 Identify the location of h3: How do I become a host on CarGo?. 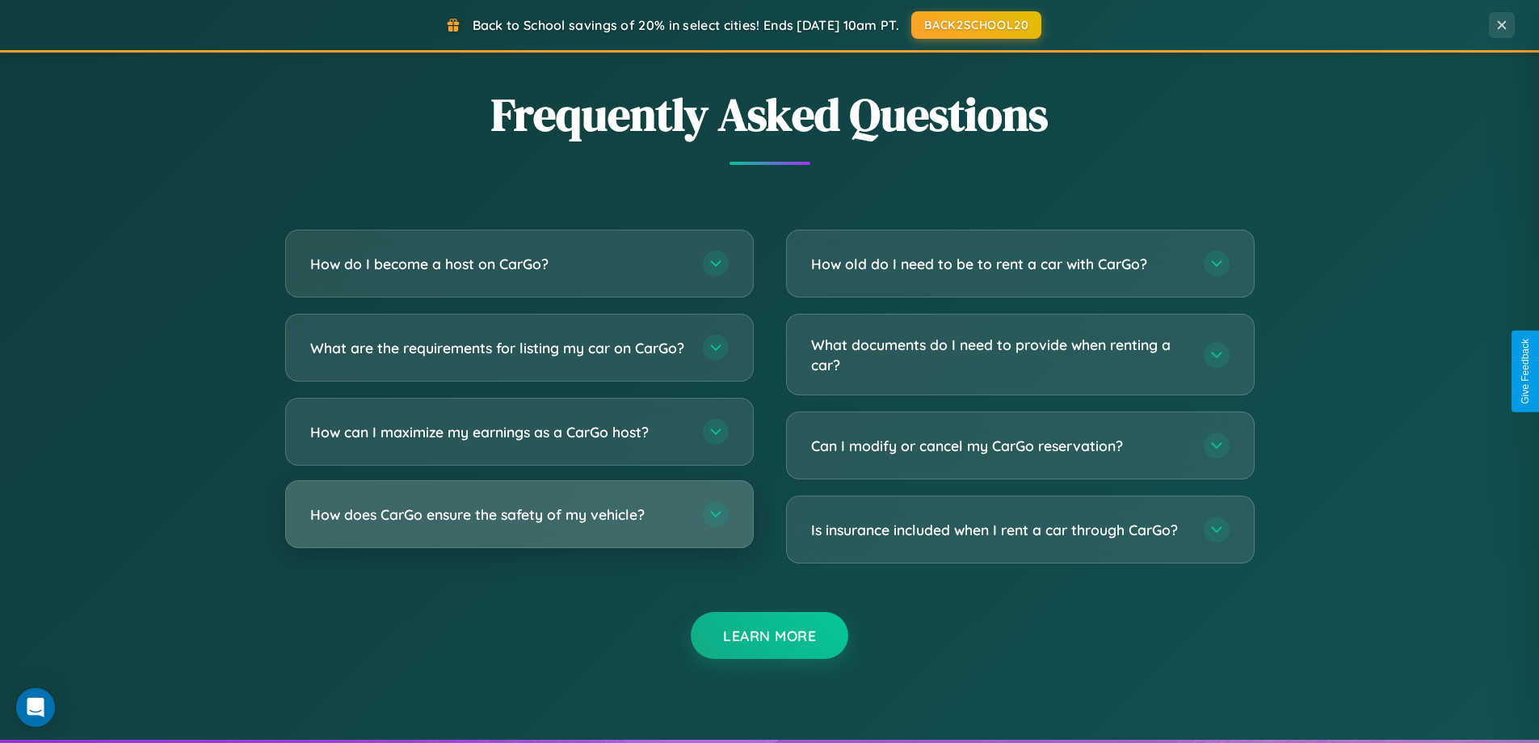
(499, 263).